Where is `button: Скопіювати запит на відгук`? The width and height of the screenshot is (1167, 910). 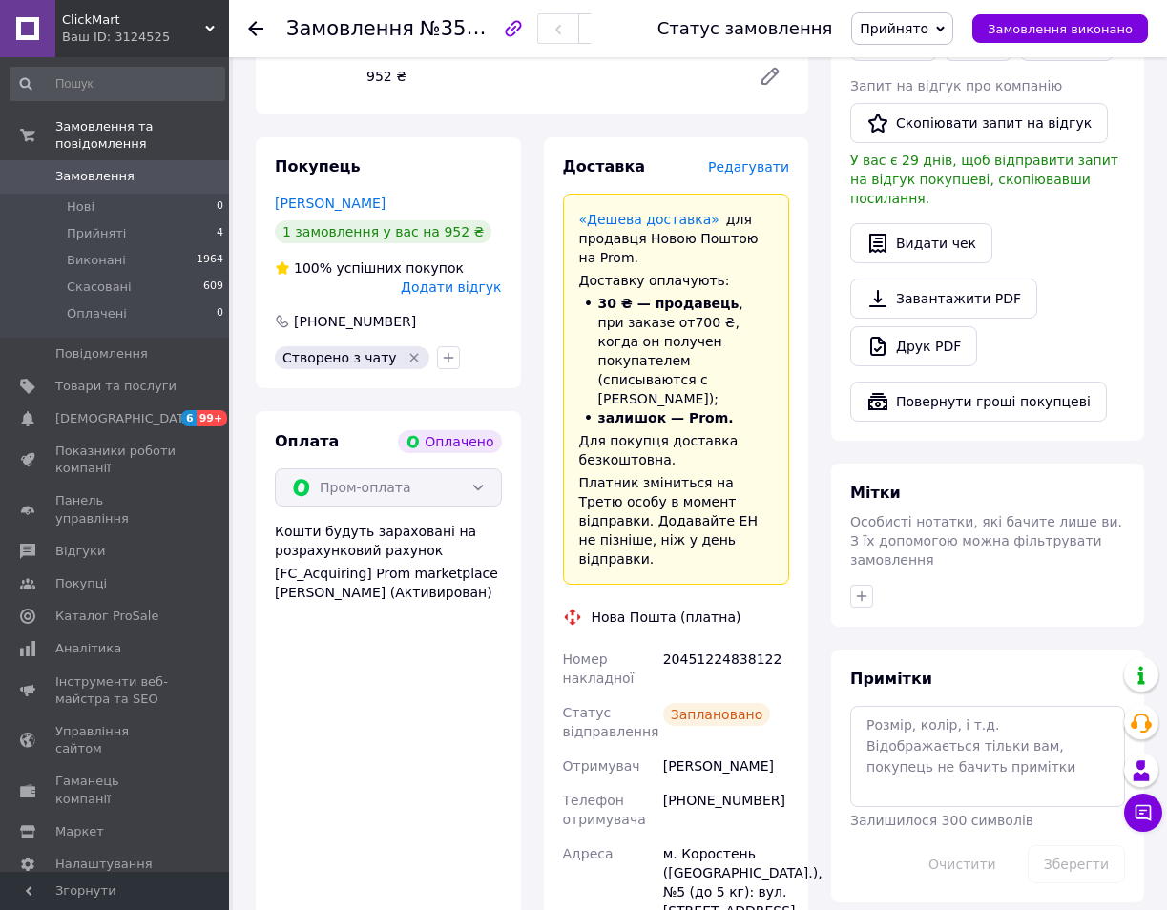 button: Скопіювати запит на відгук is located at coordinates (979, 123).